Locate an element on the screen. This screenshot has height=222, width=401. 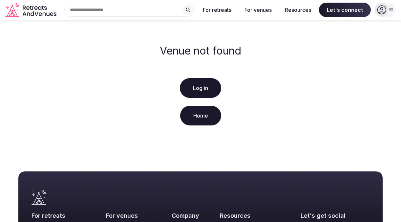
h2: Resources is located at coordinates (259, 215).